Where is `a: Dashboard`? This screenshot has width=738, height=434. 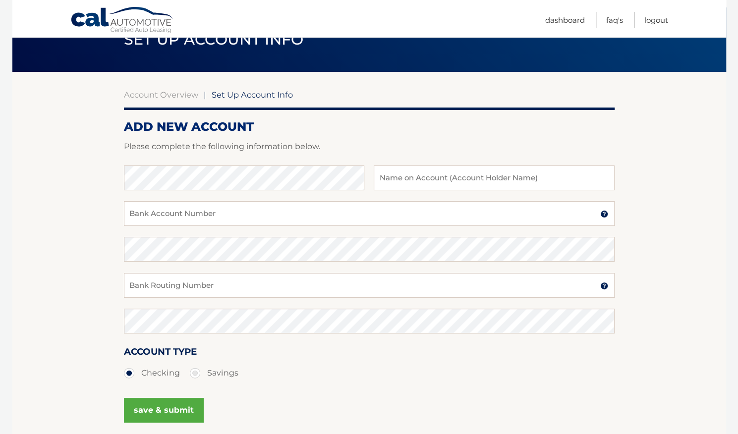
a: Dashboard is located at coordinates (565, 20).